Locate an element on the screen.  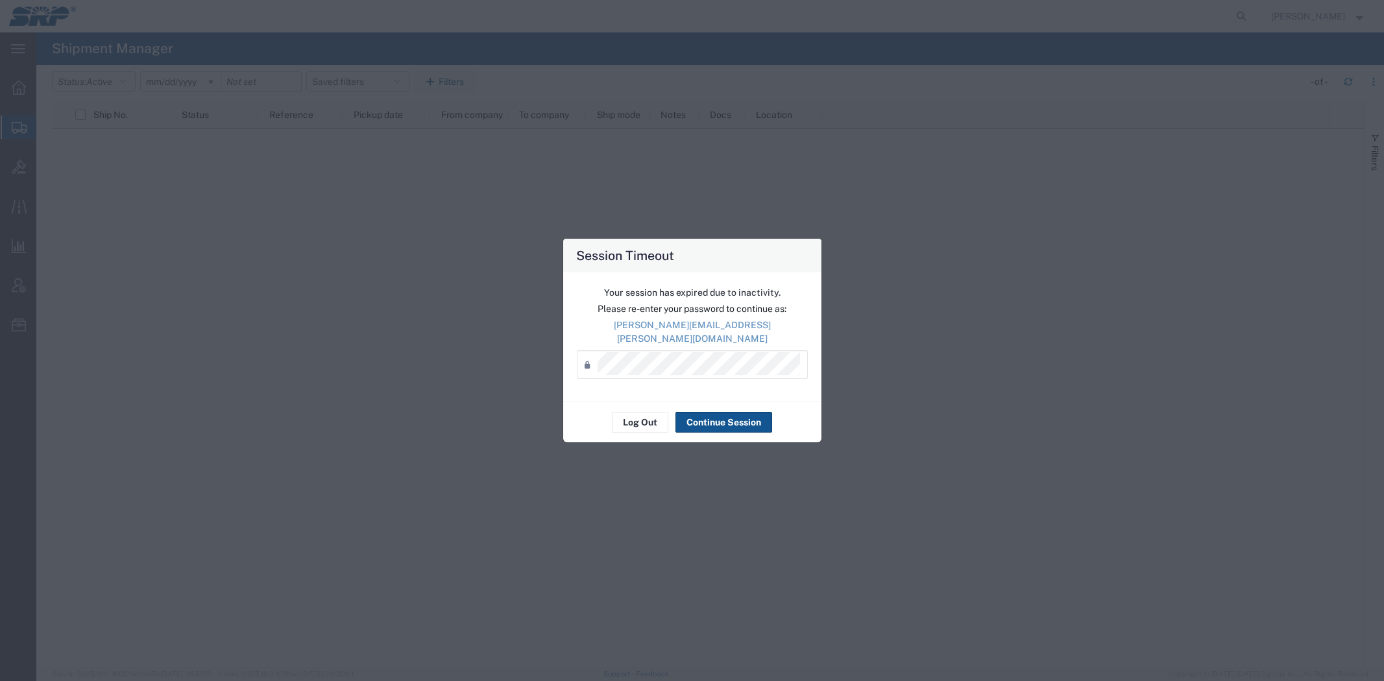
h4: Session Timeout is located at coordinates (625, 255).